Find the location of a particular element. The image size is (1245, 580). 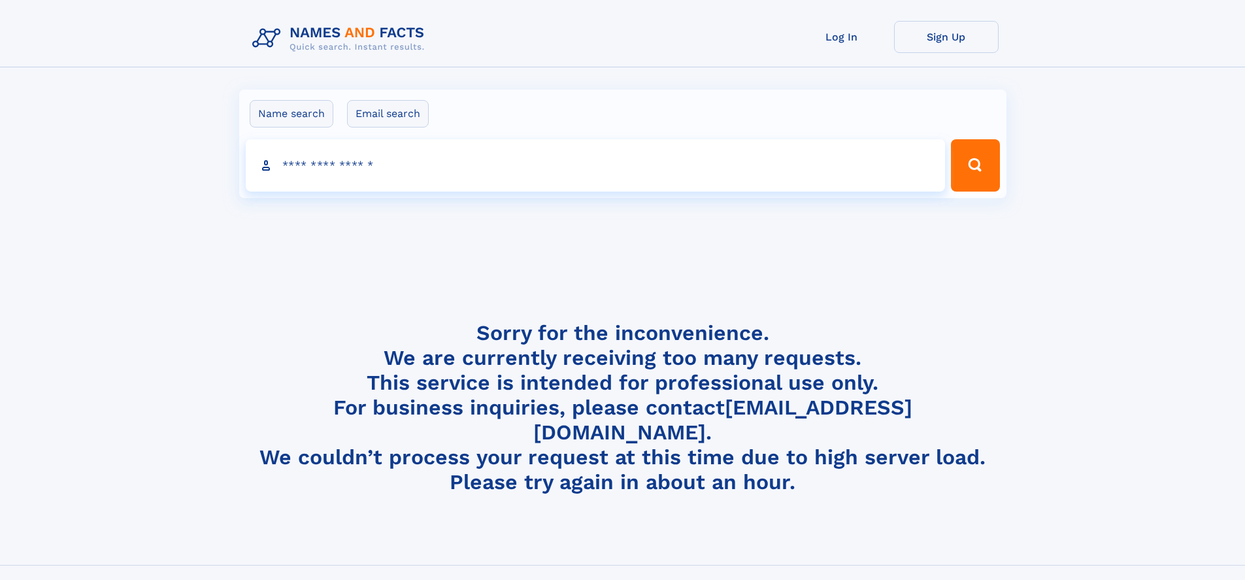

img: Logo Names and Facts is located at coordinates (341, 39).